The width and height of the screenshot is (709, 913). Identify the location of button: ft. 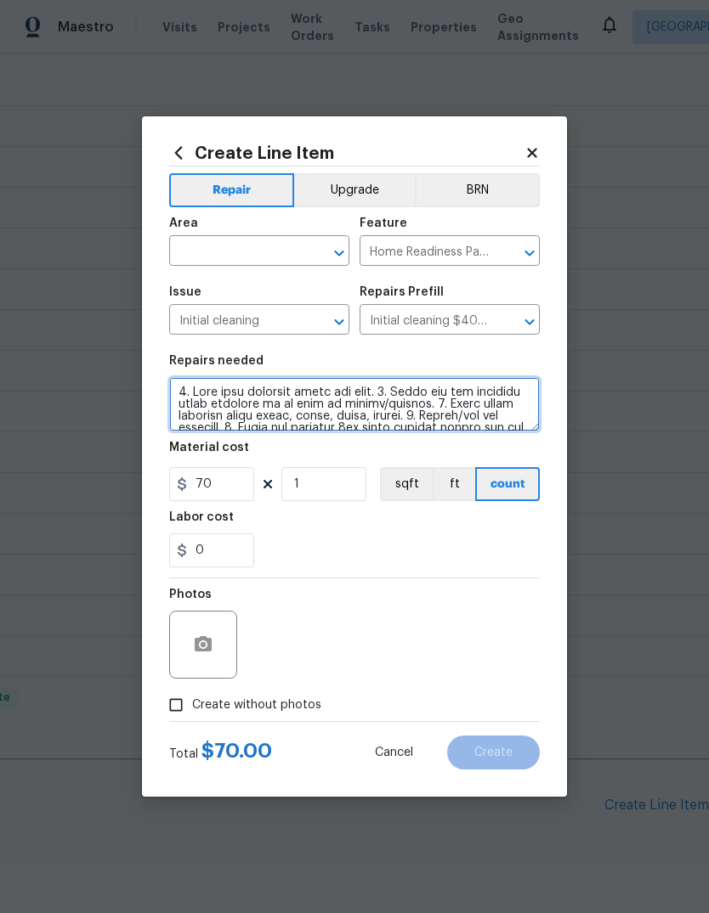
(454, 484).